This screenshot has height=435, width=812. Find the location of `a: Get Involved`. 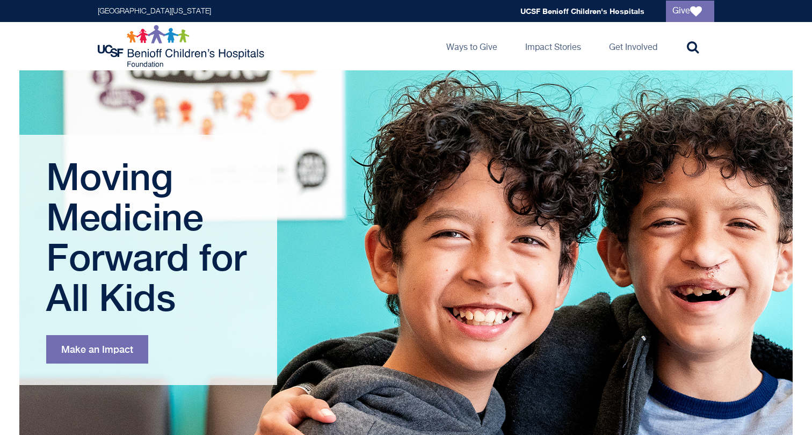

a: Get Involved is located at coordinates (633, 46).